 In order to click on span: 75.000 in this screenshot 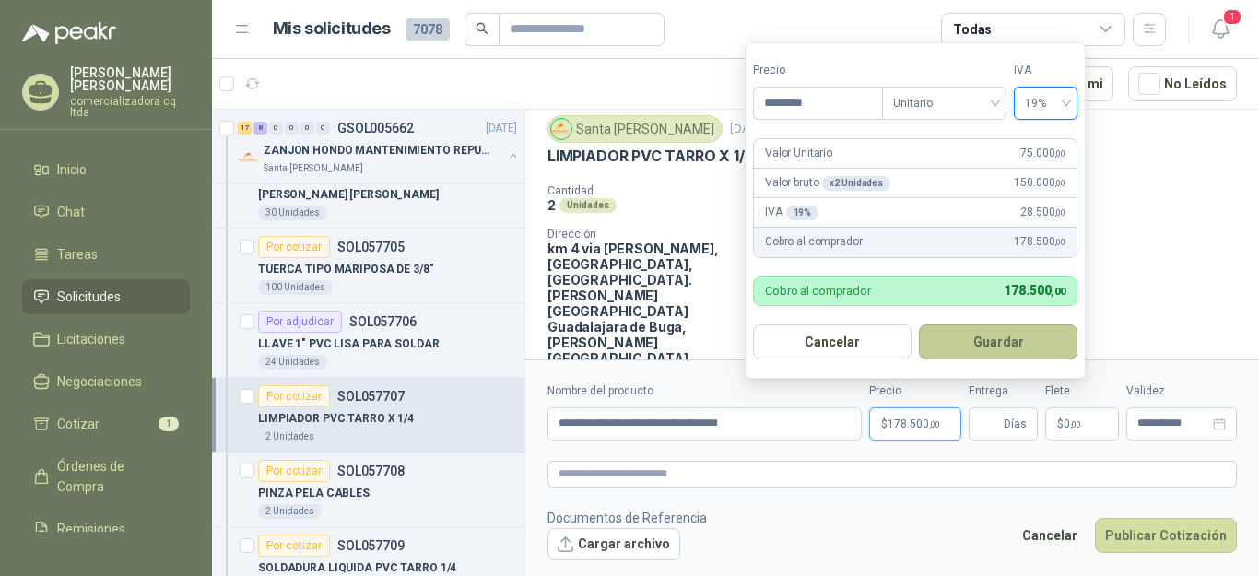, I will do `click(1042, 153)`.